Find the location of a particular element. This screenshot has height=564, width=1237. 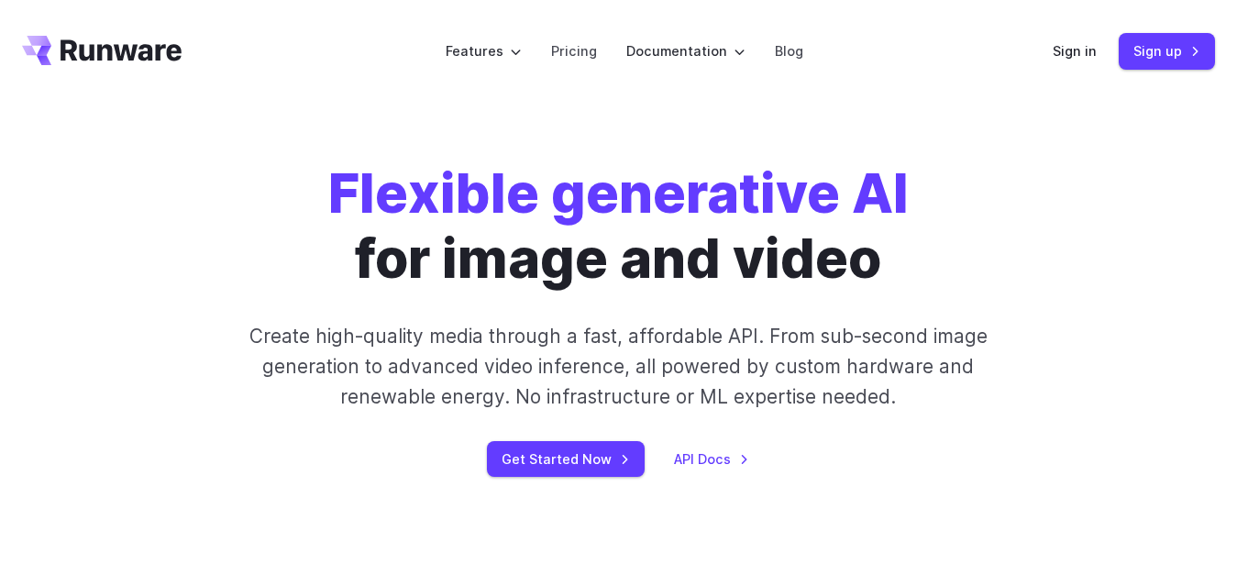

label: Features is located at coordinates (483, 50).